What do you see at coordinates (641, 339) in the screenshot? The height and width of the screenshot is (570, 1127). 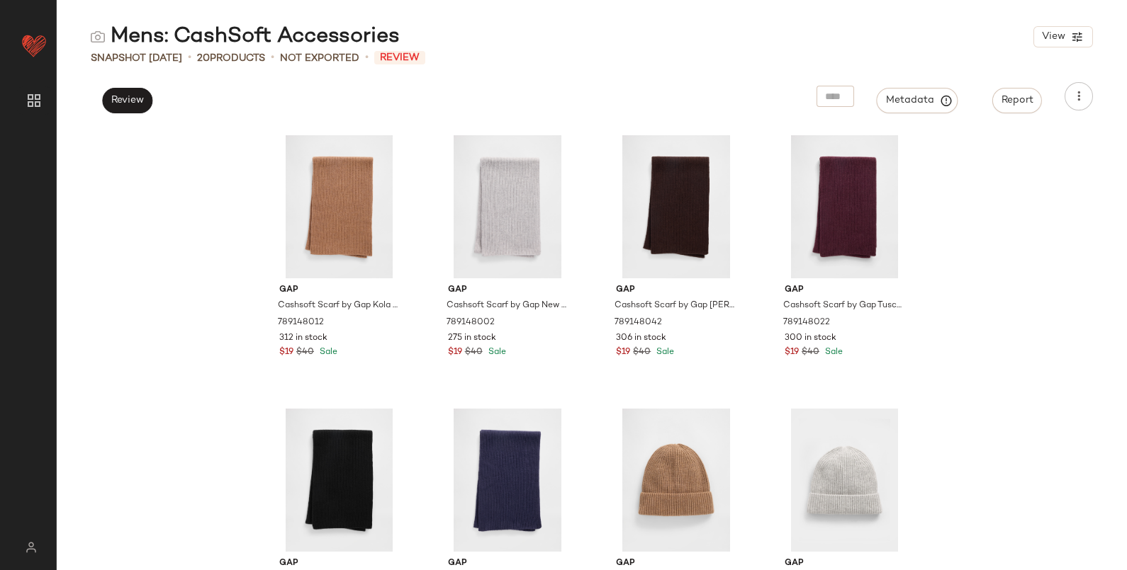 I see `span: 306 in stock` at bounding box center [641, 339].